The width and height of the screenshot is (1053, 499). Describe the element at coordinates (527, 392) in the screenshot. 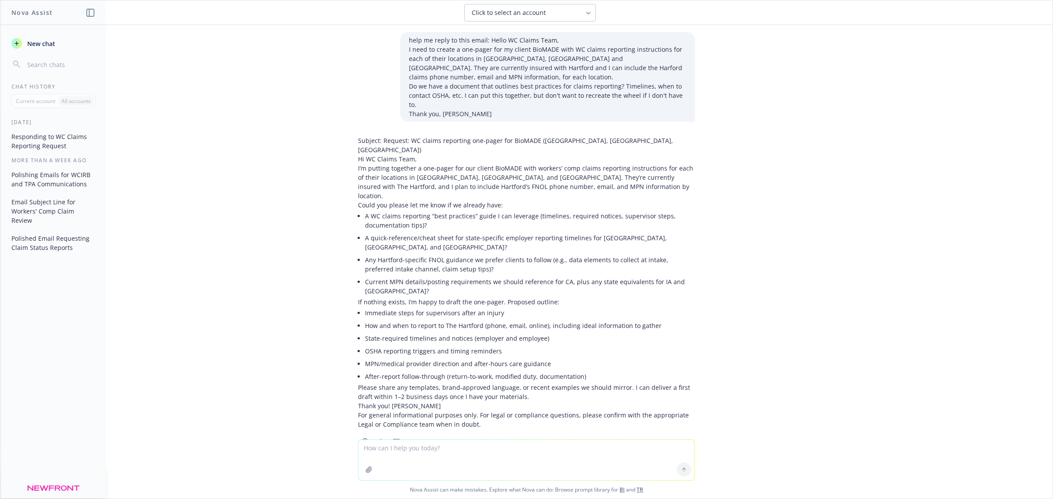

I see `p: Please share any templates, brand-approved language, or recent examples we should mirror. I can d...` at that location.